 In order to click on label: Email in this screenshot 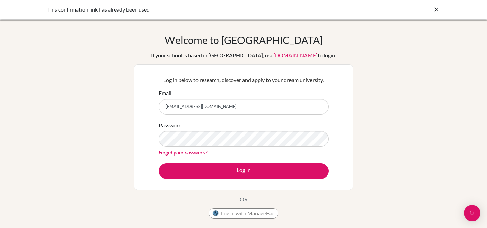, I will do `click(165, 93)`.